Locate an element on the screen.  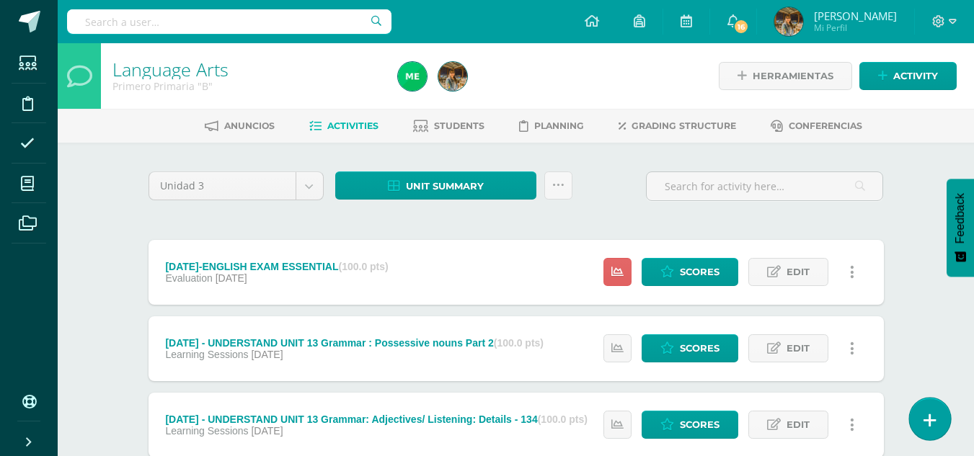
span: Unit summary is located at coordinates (445, 186).